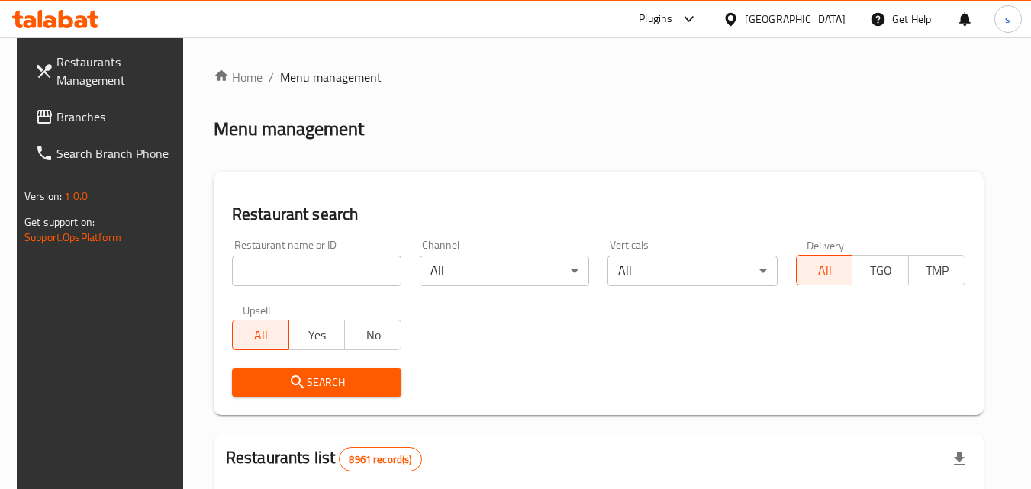  What do you see at coordinates (372, 335) in the screenshot?
I see `button: No` at bounding box center [372, 335].